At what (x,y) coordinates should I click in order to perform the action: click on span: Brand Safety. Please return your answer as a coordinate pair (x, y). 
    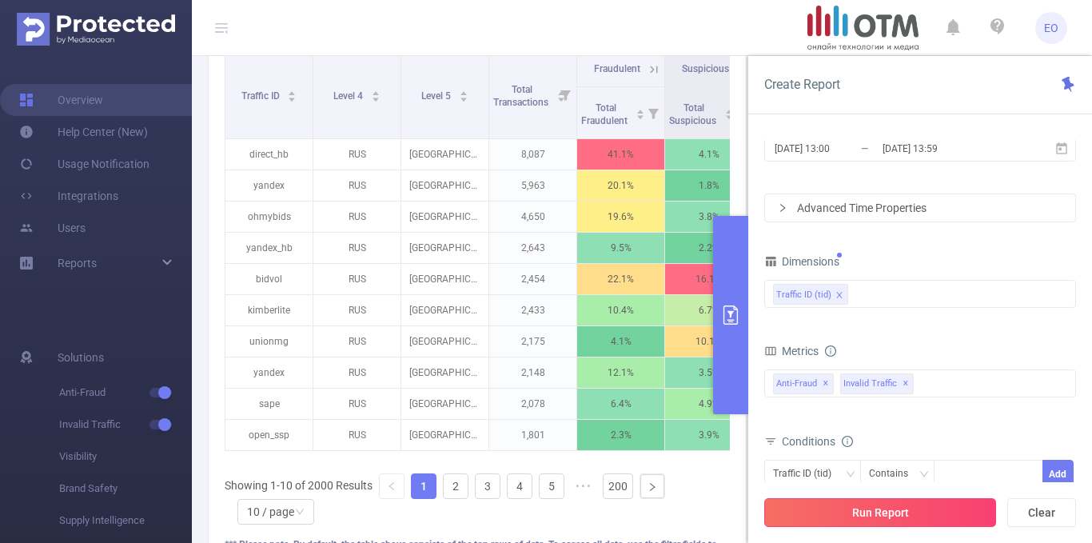
    Looking at the image, I should click on (126, 489).